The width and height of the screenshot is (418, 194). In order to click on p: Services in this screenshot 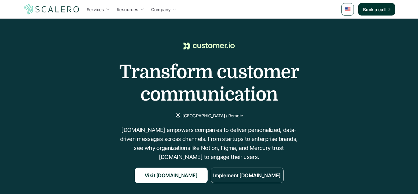, I will do `click(95, 9)`.